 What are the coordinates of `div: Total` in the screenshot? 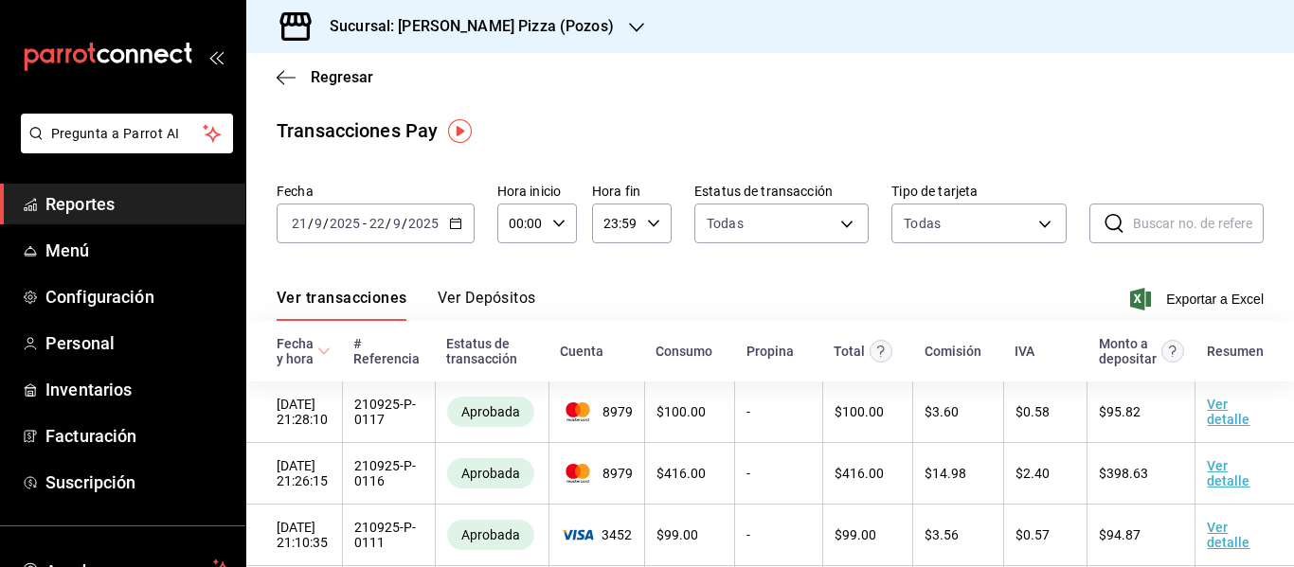 It's located at (849, 351).